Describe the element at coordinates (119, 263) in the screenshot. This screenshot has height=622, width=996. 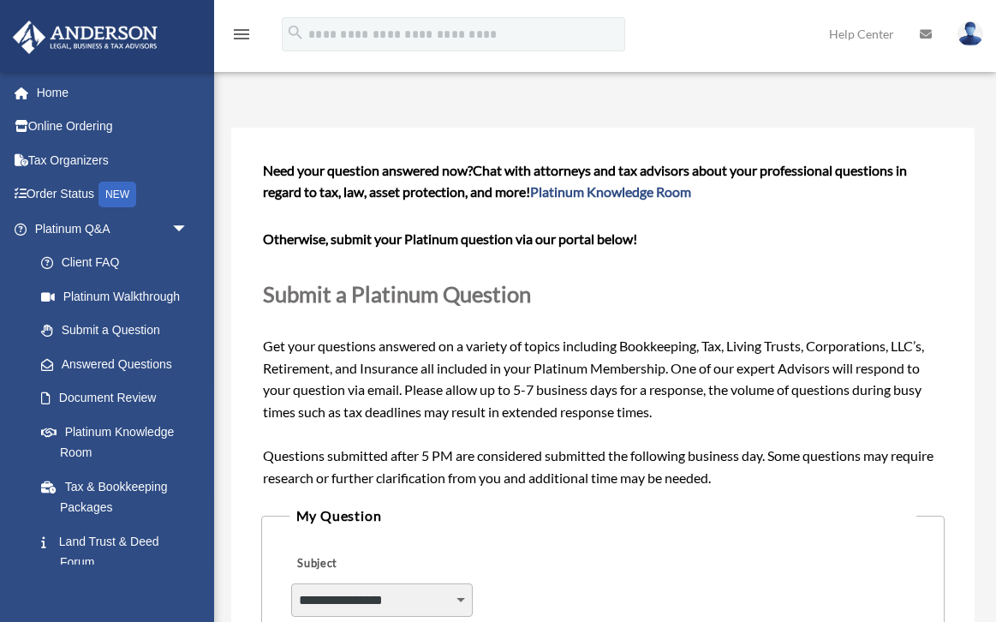
I see `a: Client FAQ` at that location.